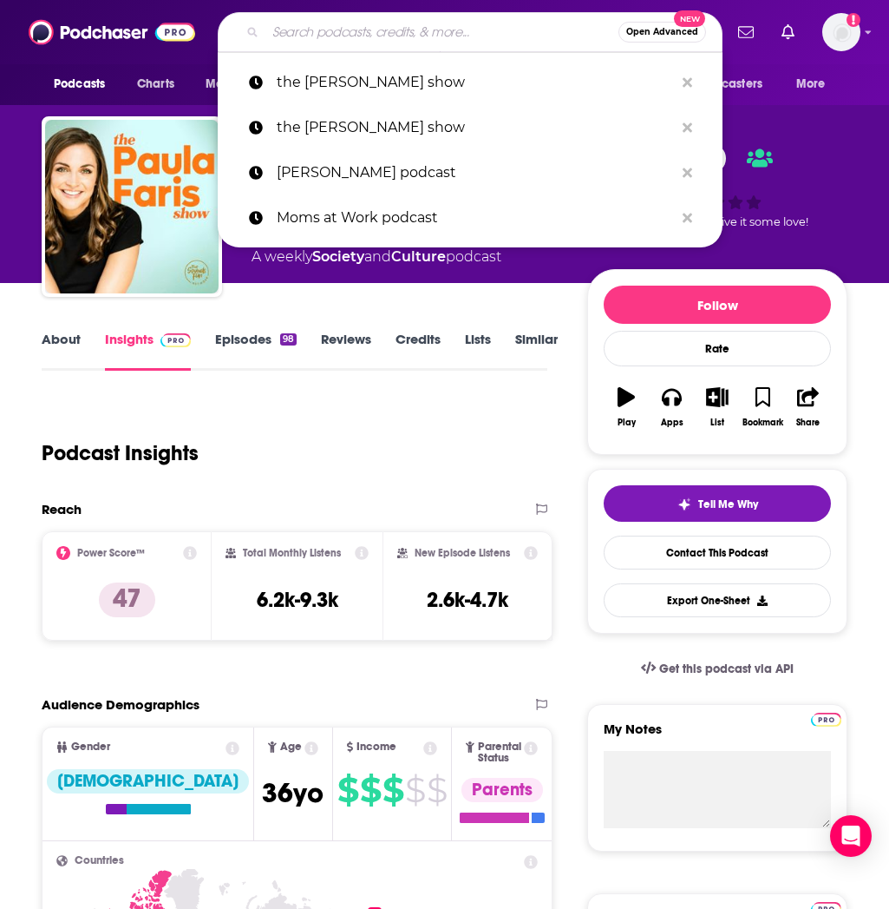 The image size is (889, 909). What do you see at coordinates (79, 84) in the screenshot?
I see `span: Podcasts` at bounding box center [79, 84].